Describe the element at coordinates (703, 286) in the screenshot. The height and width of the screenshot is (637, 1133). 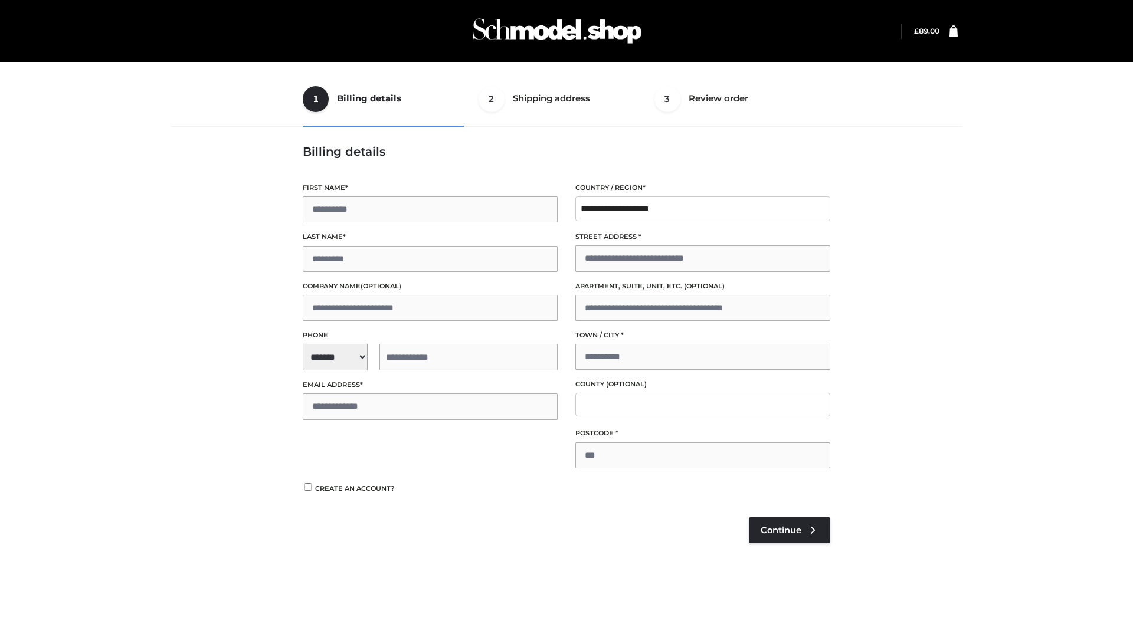
I see `label: Apartment, suite, unit, etc.` at that location.